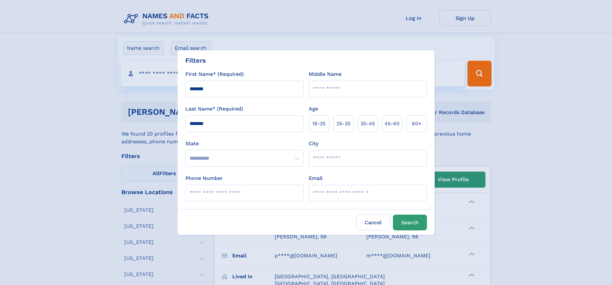  I want to click on span: 18‑25, so click(319, 124).